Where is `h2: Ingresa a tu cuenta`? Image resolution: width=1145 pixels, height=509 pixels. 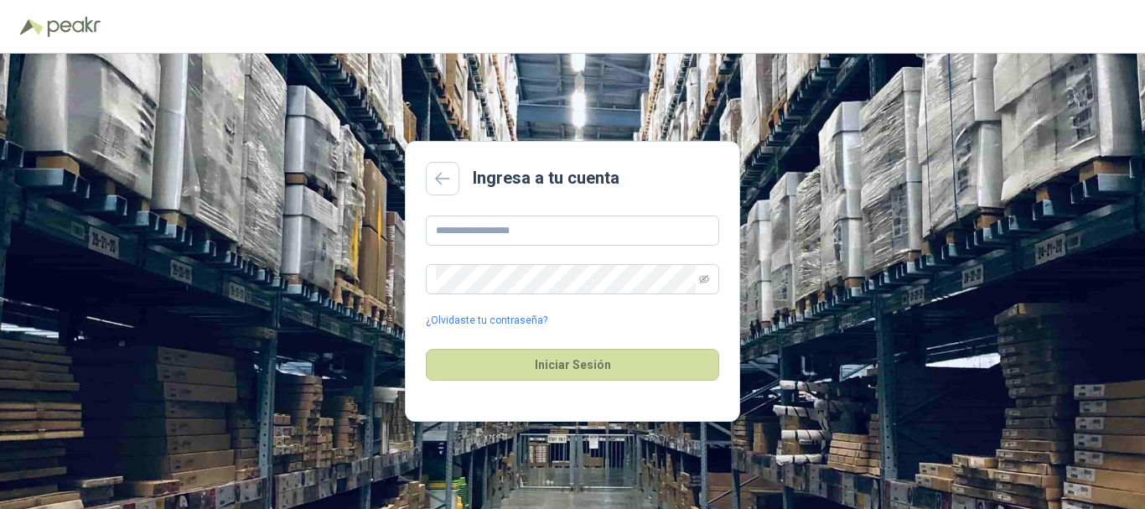 h2: Ingresa a tu cuenta is located at coordinates (546, 178).